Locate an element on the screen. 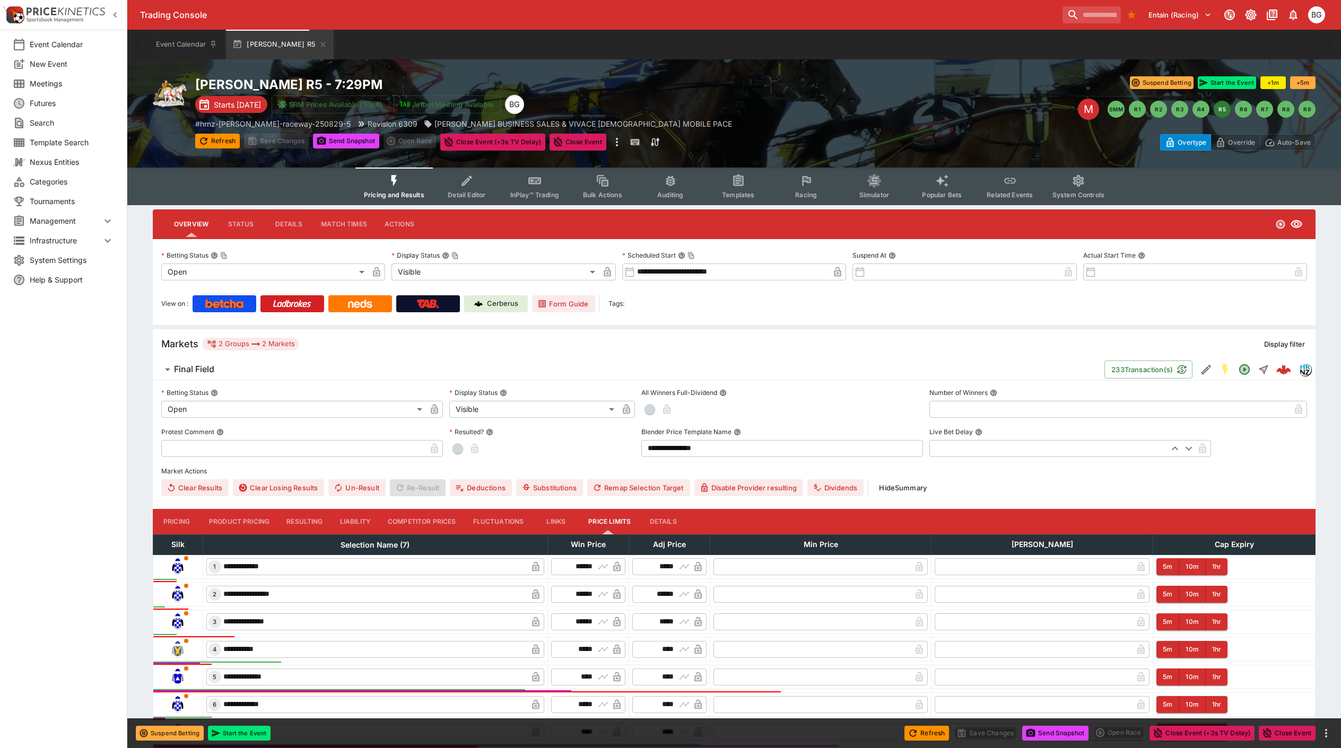 This screenshot has height=748, width=1341. th: Adj Price is located at coordinates (669, 545).